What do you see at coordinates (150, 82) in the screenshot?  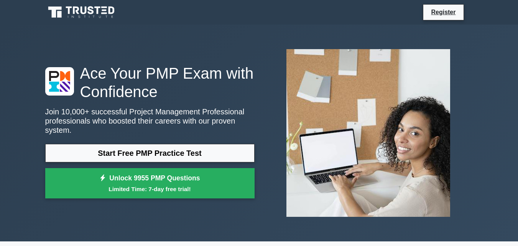 I see `h1: Ace Your PMP Exam with Confidence` at bounding box center [150, 82].